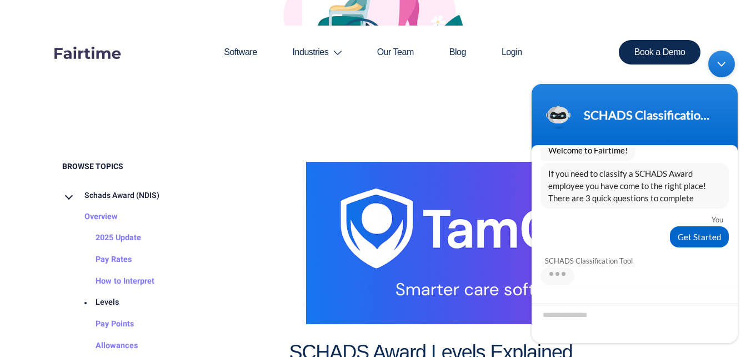 The width and height of the screenshot is (746, 357). What do you see at coordinates (458, 52) in the screenshot?
I see `a: Blog` at bounding box center [458, 52].